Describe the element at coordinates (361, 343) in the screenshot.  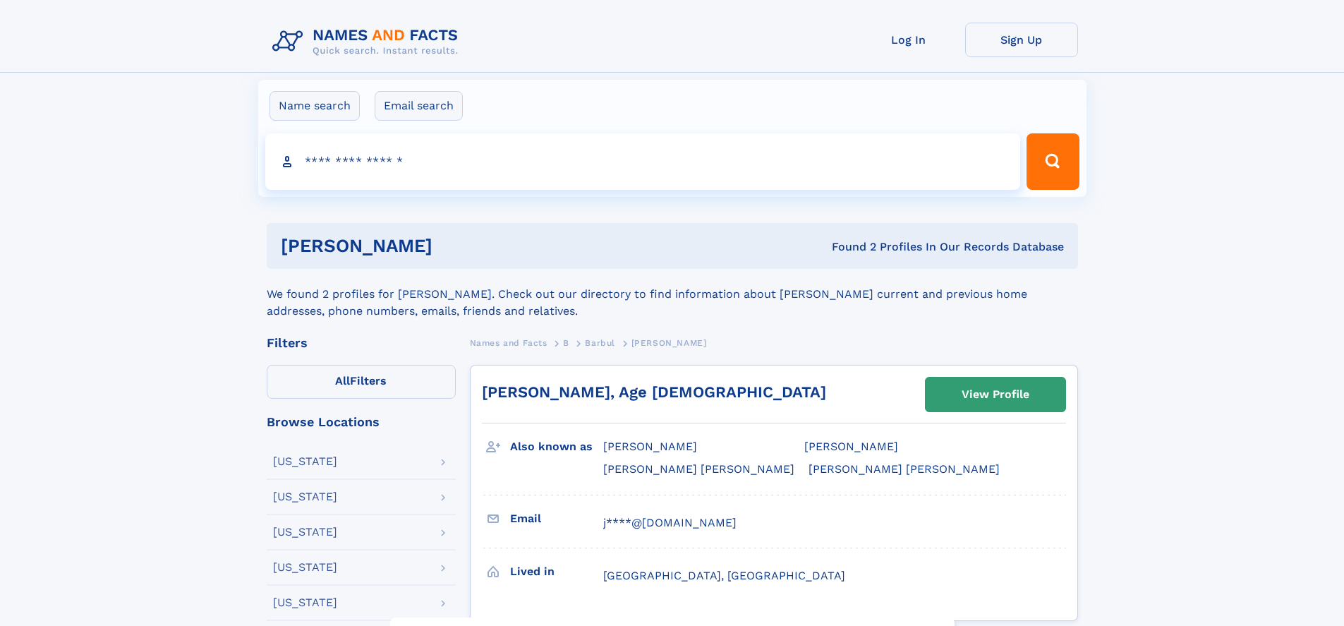
I see `div: Filters` at that location.